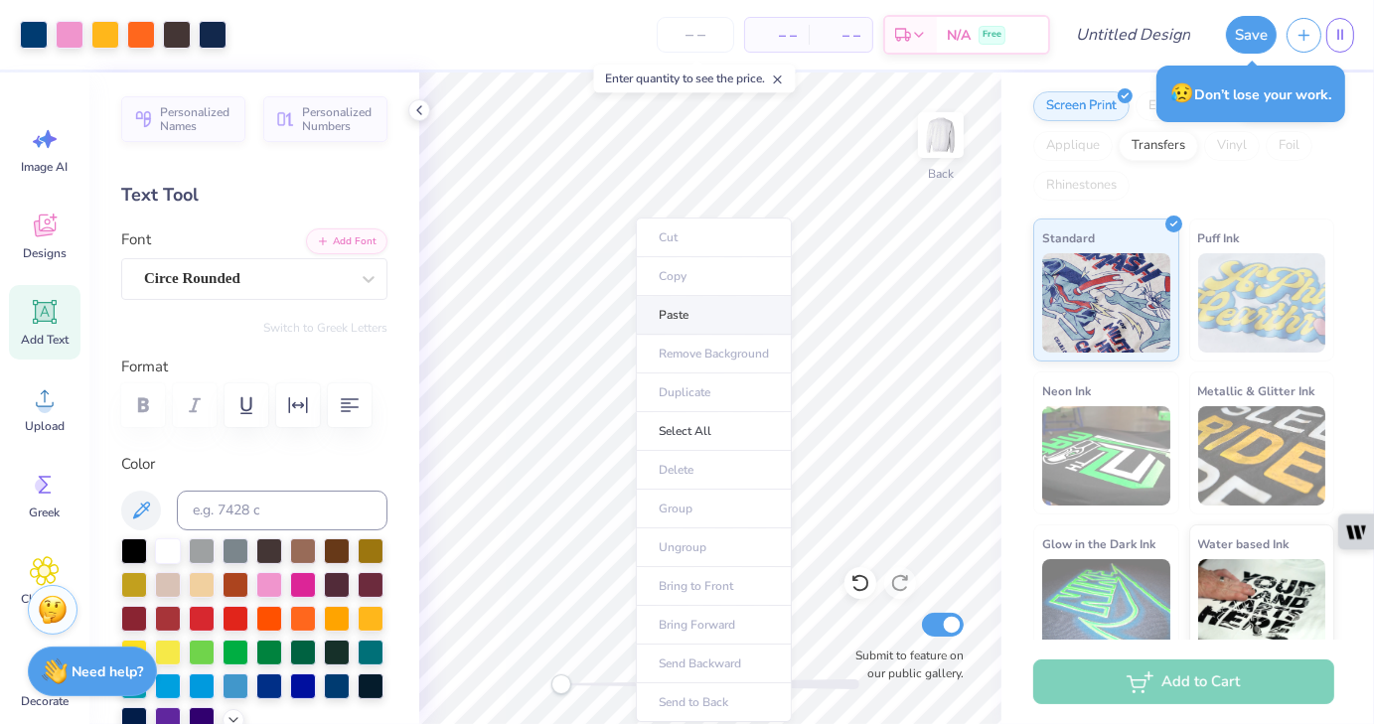 The height and width of the screenshot is (724, 1374). What do you see at coordinates (1106, 303) in the screenshot?
I see `img: Standard` at bounding box center [1106, 303].